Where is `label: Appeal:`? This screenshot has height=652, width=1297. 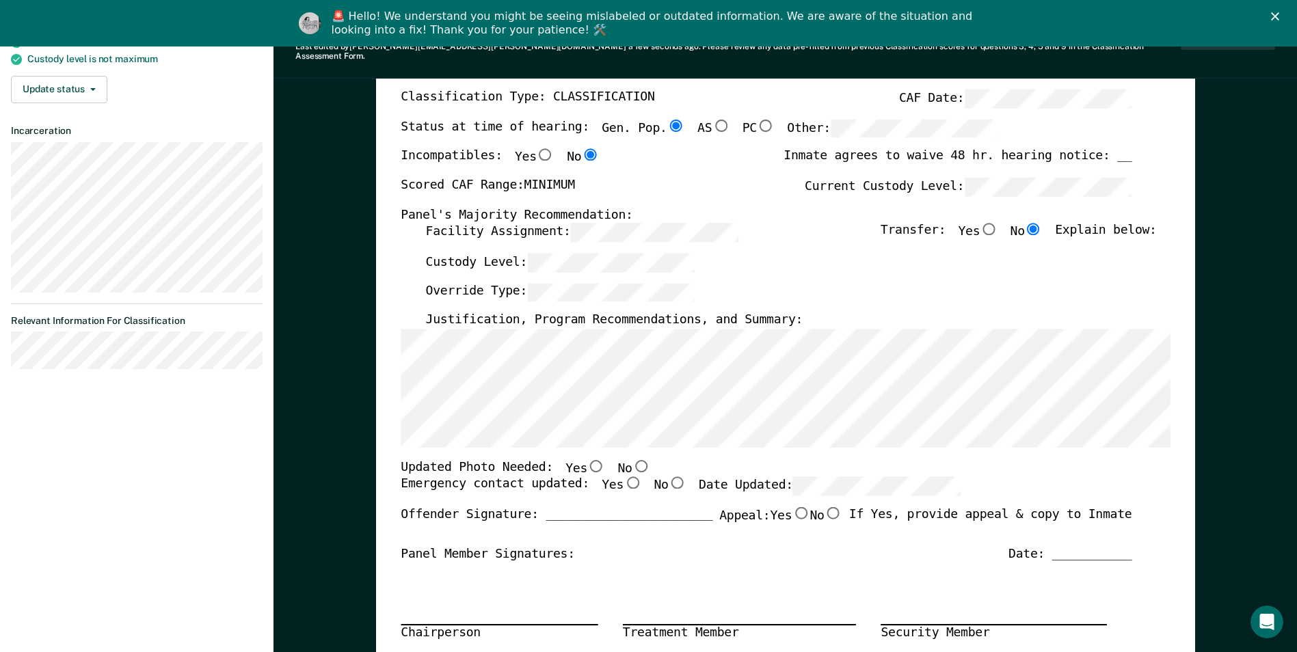
label: Appeal: is located at coordinates (781, 521).